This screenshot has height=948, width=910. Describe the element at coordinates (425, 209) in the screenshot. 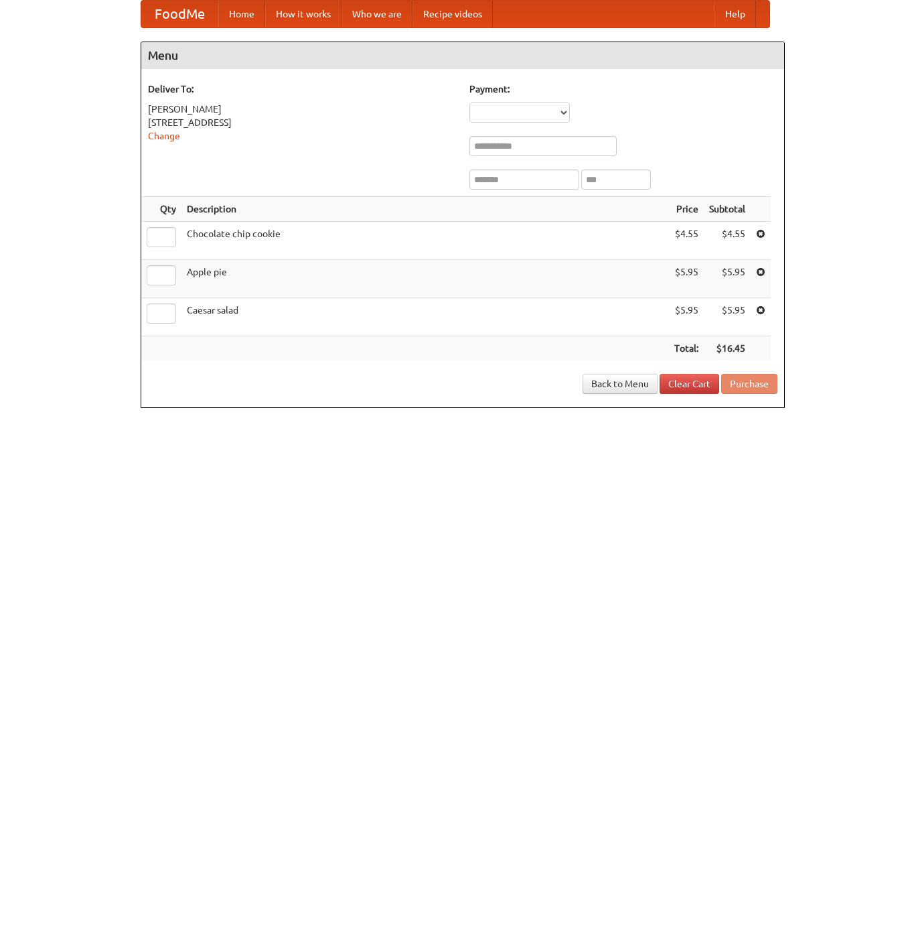

I see `th: Description` at that location.